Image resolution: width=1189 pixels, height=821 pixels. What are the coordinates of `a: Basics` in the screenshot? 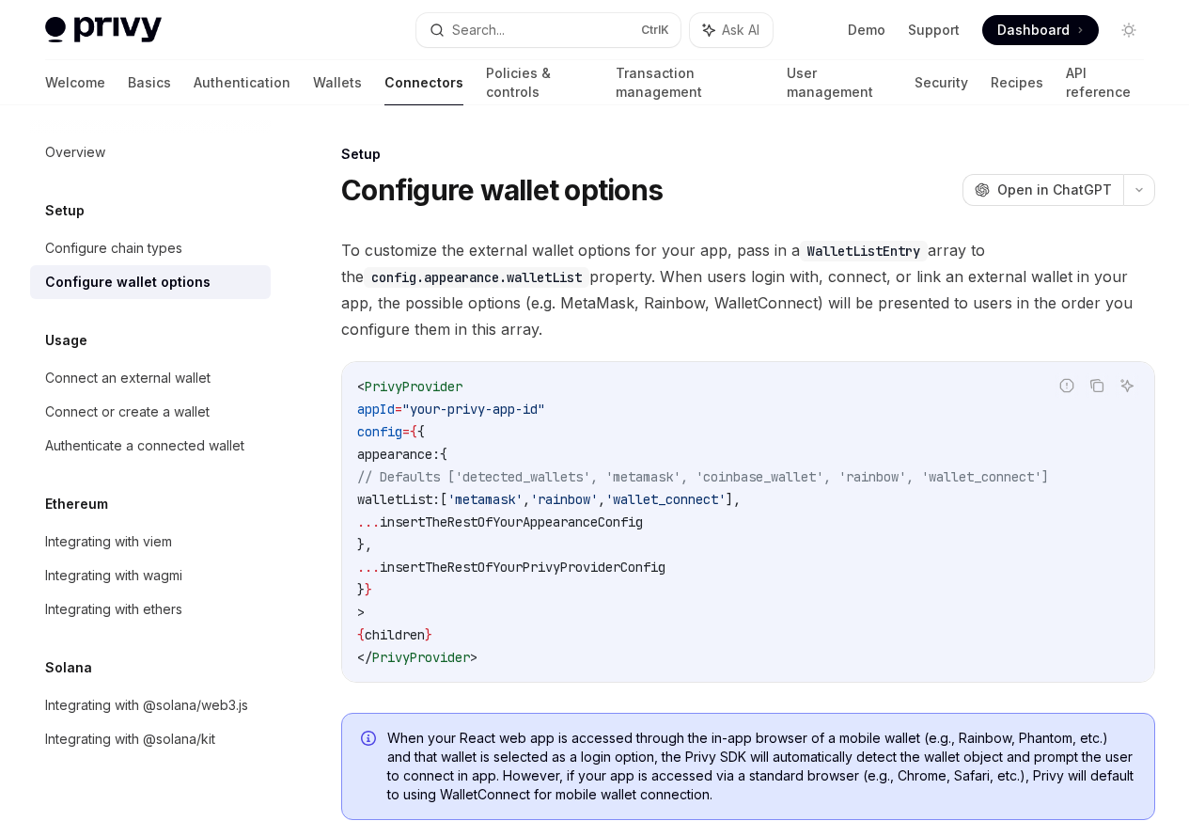 It's located at (149, 83).